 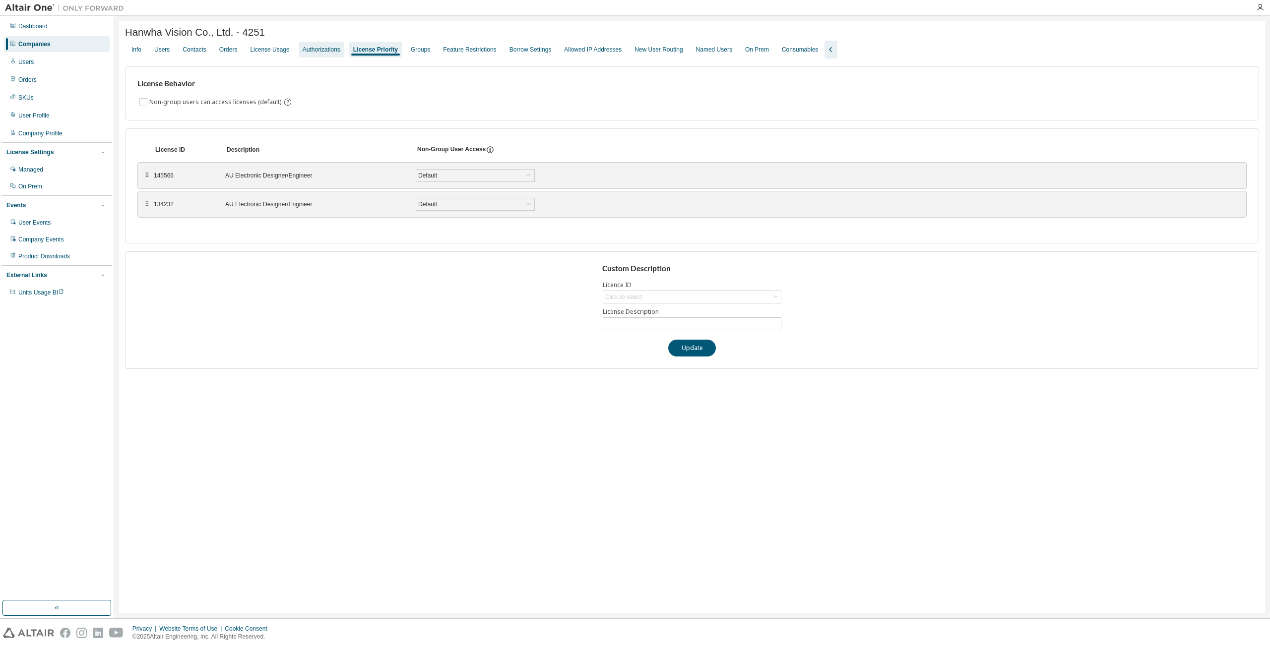 I want to click on label: Licence ID, so click(x=692, y=285).